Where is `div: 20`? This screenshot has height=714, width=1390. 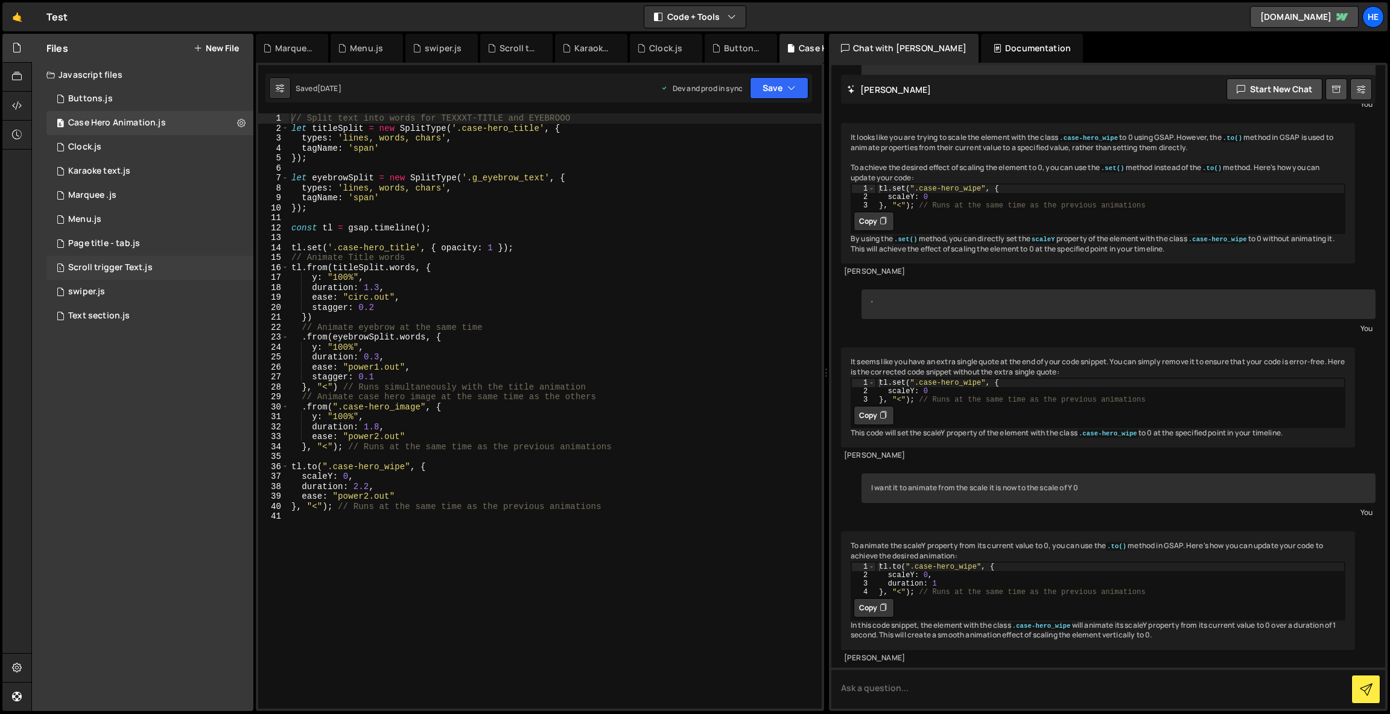 div: 20 is located at coordinates (273, 308).